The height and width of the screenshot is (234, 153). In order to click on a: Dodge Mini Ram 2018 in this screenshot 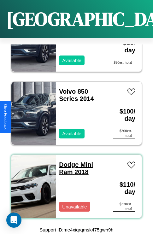, I will do `click(76, 168)`.